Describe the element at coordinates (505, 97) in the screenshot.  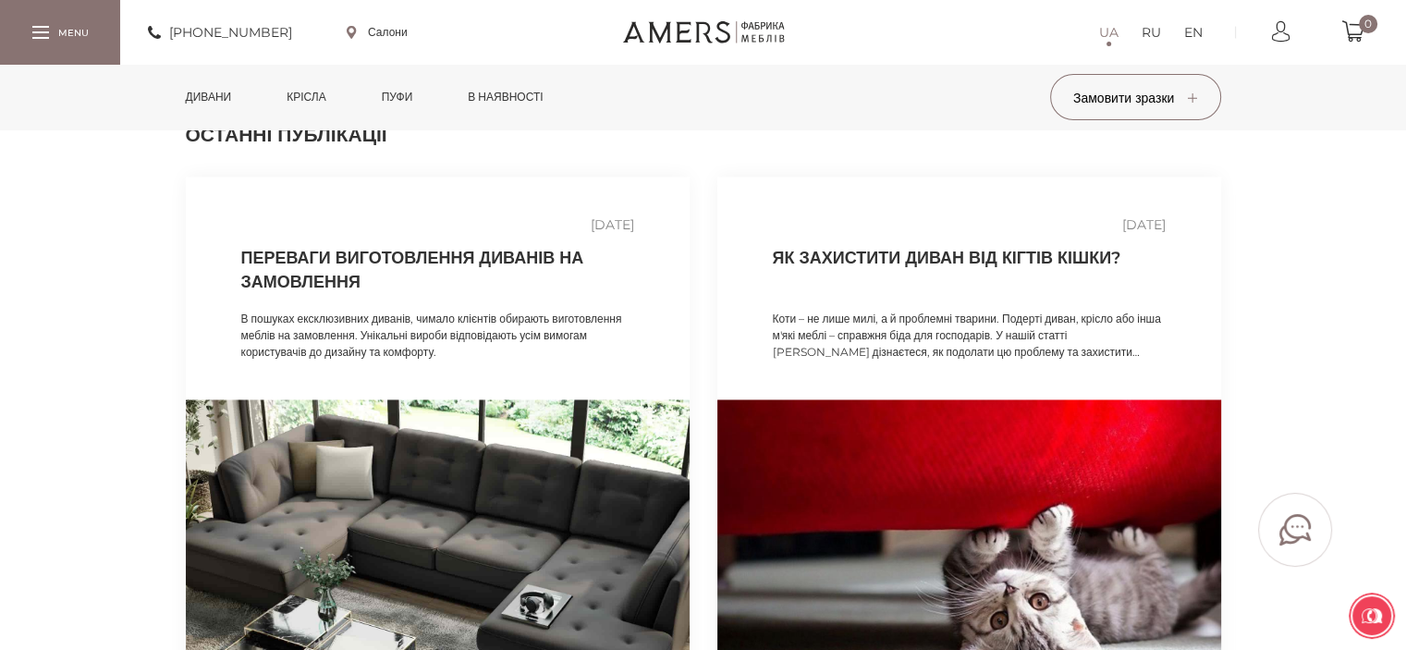
I see `a: в наявності` at that location.